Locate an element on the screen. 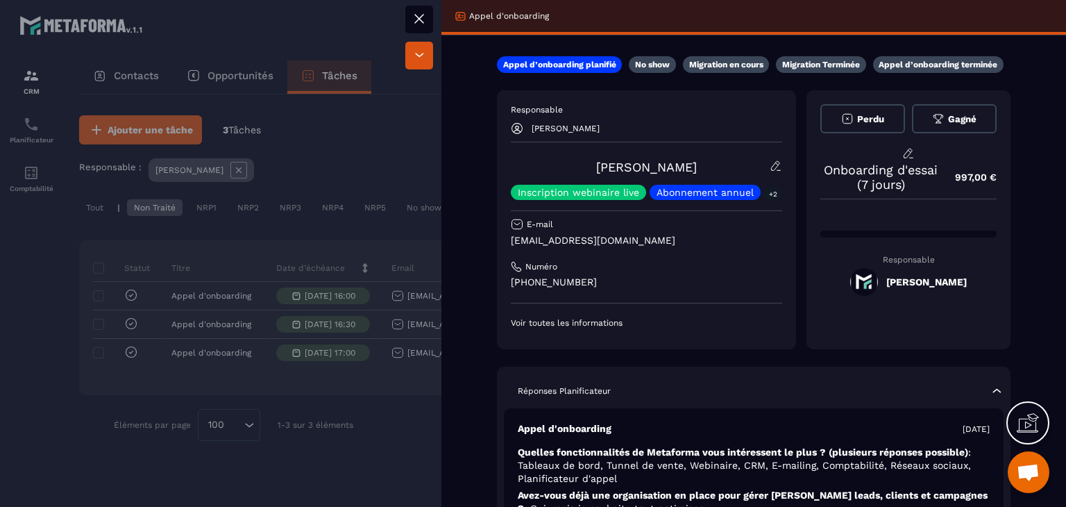 The width and height of the screenshot is (1066, 507). p: Onboarding d'essai (7 jours) is located at coordinates (881, 177).